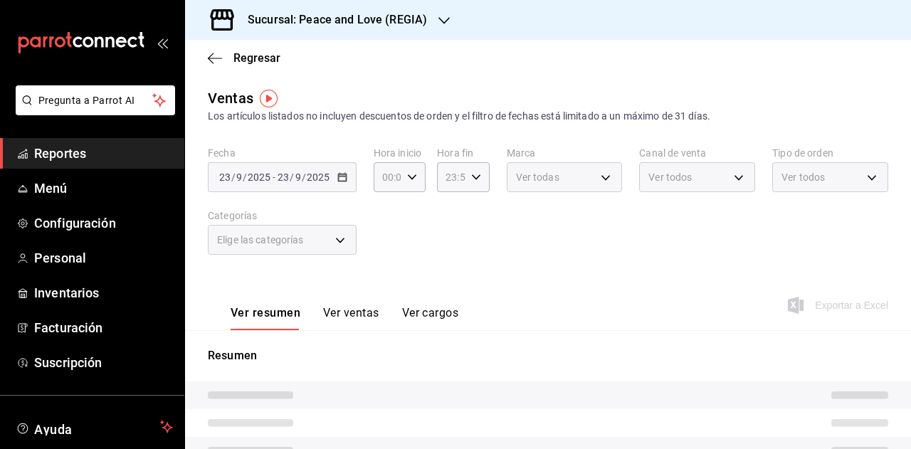  Describe the element at coordinates (260, 240) in the screenshot. I see `span: Elige las categorías` at that location.